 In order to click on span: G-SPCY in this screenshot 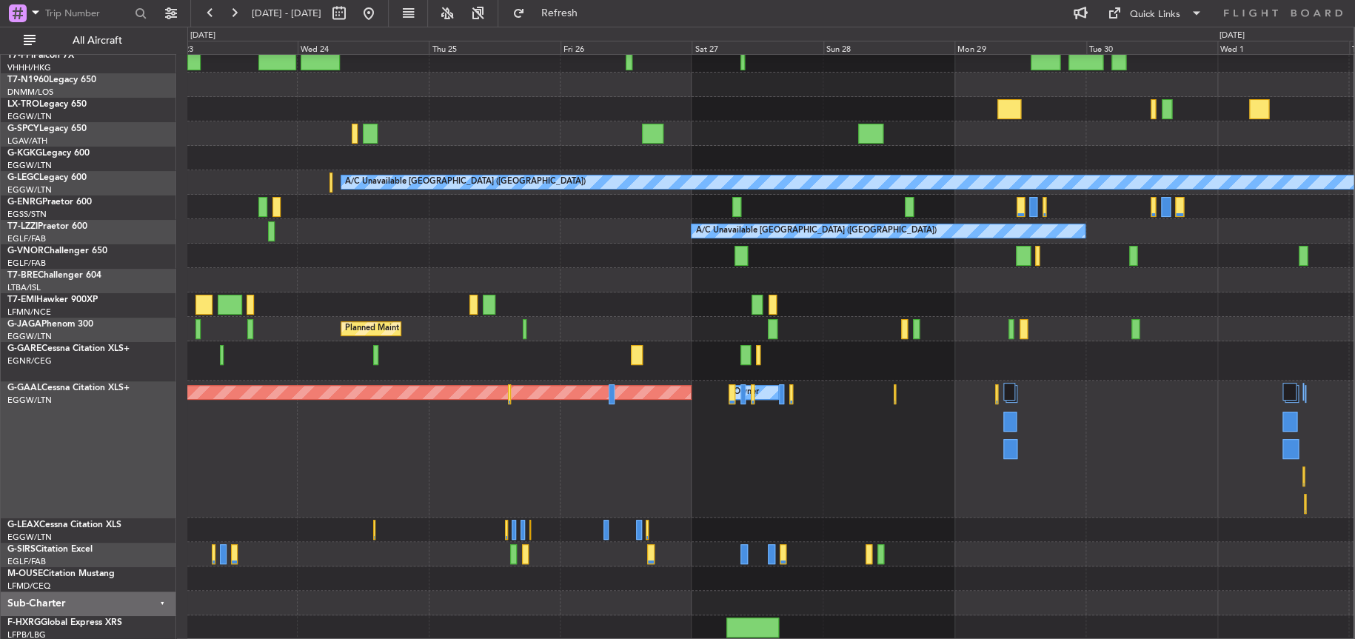, I will do `click(23, 129)`.